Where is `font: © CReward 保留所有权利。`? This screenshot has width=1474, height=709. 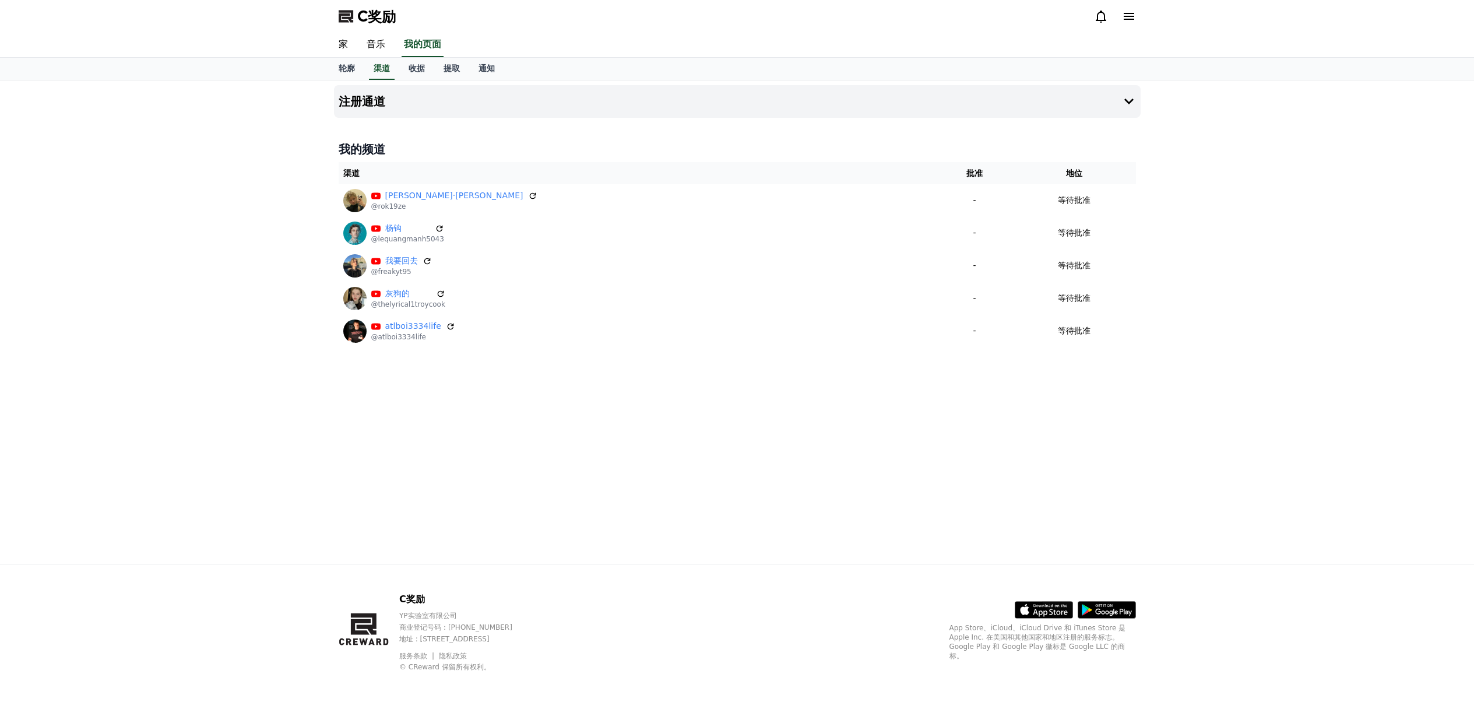
font: © CReward 保留所有权利。 is located at coordinates (445, 667).